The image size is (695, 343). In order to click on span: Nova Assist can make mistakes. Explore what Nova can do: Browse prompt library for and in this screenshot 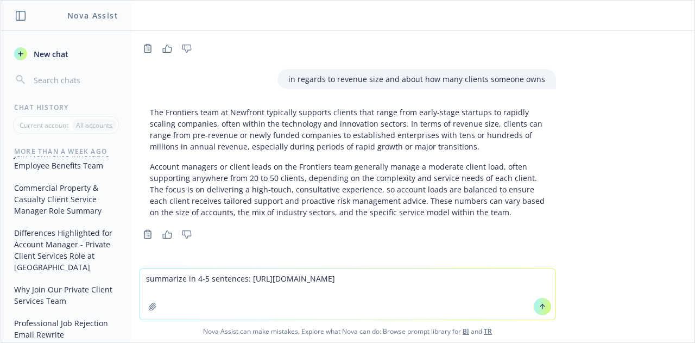, I will do `click(348, 331)`.